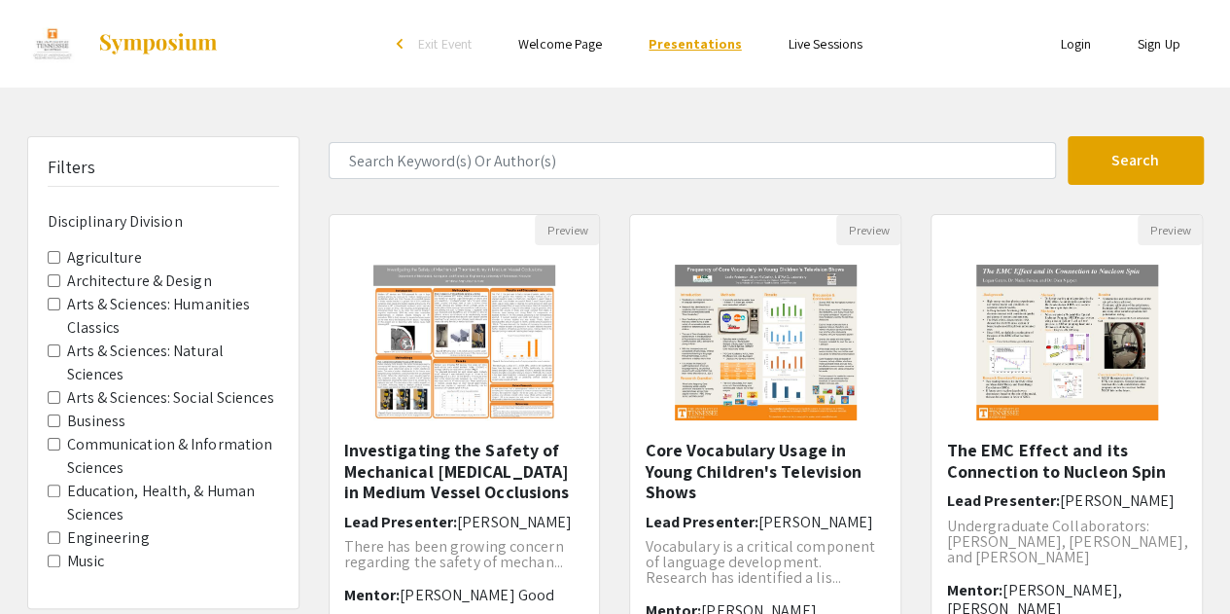 The image size is (1230, 614). I want to click on img: <p>Investigating the Safety of Mechanical Thrombectomy in Medium Vessel Occlusions</p>, so click(464, 342).